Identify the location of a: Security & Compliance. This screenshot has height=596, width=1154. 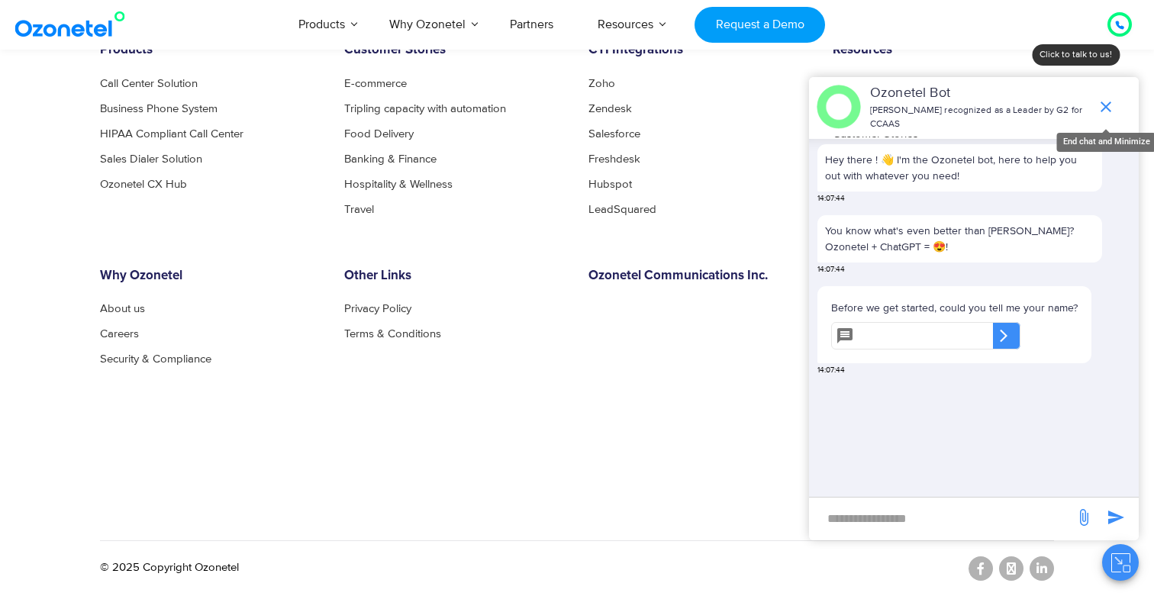
(156, 359).